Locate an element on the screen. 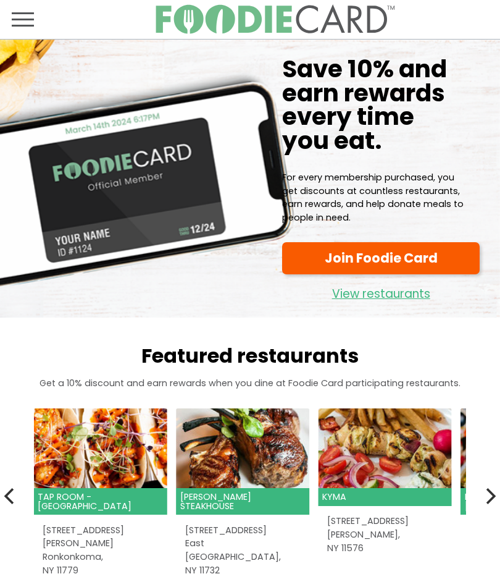  img: Tap Room - Ronkonkoma is located at coordinates (101, 448).